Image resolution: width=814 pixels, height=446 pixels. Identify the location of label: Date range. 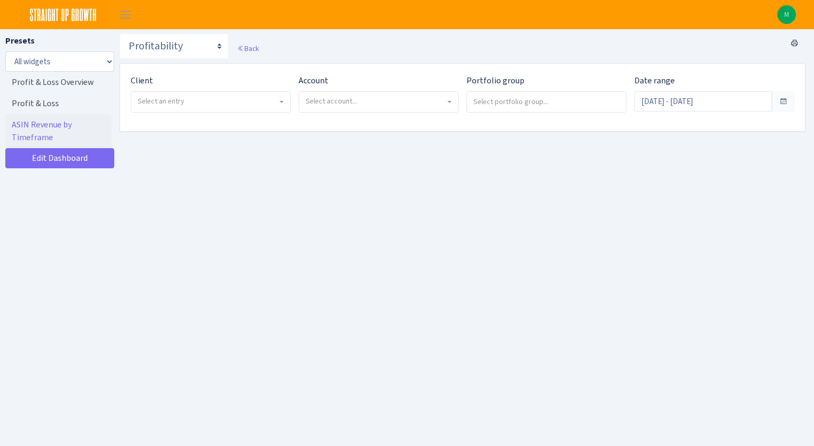
(655, 81).